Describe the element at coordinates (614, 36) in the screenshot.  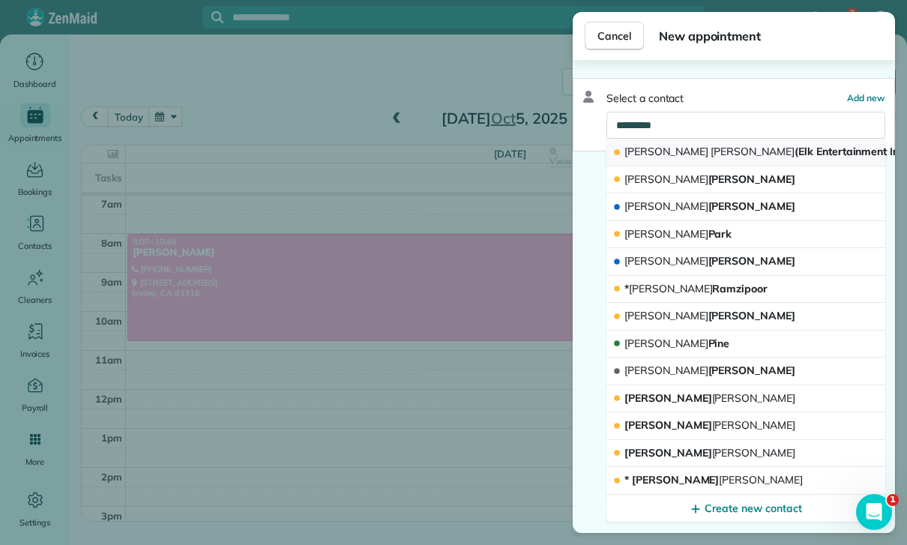
I see `button: Cancel` at that location.